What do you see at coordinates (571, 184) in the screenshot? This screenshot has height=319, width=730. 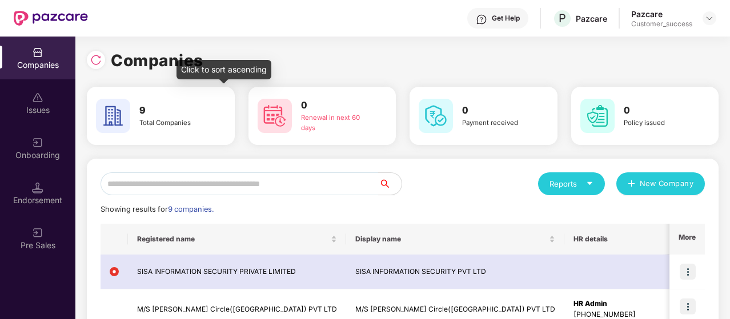 I see `div: Reports` at bounding box center [571, 184].